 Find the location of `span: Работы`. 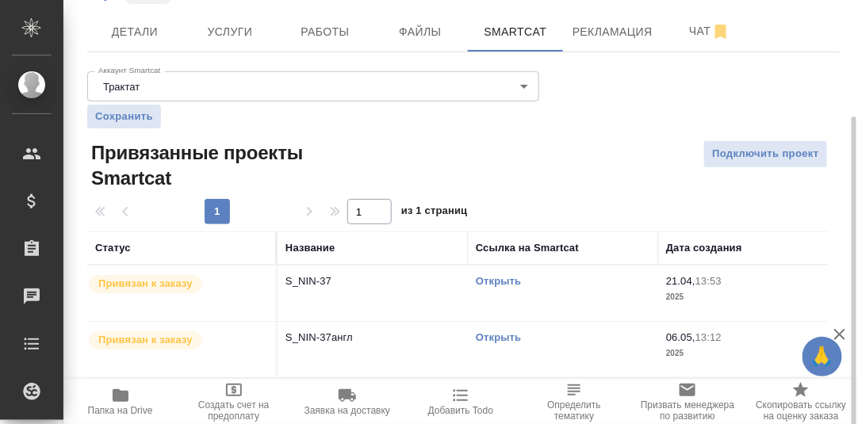

span: Работы is located at coordinates (325, 32).